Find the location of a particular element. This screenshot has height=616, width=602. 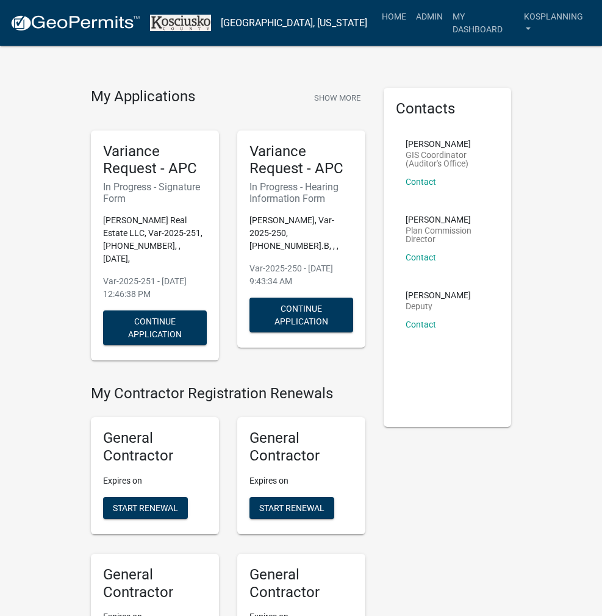

a: My Dashboard is located at coordinates (483, 23).